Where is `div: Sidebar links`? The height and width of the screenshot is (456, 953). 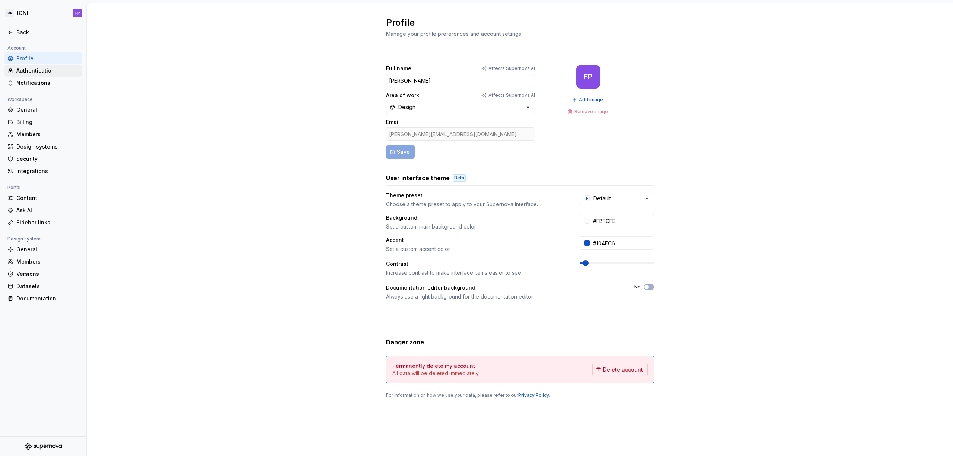 div: Sidebar links is located at coordinates (48, 223).